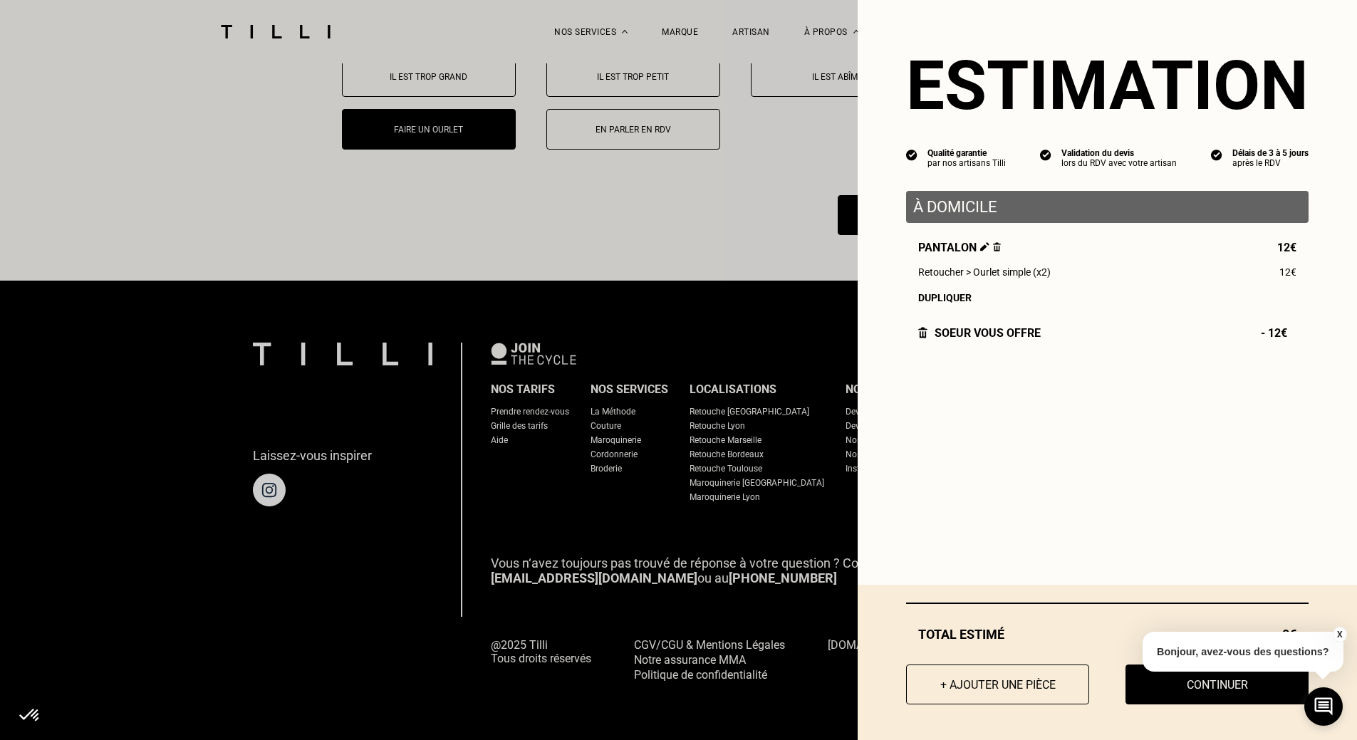 The width and height of the screenshot is (1357, 740). What do you see at coordinates (1270, 163) in the screenshot?
I see `div: après le RDV` at bounding box center [1270, 163].